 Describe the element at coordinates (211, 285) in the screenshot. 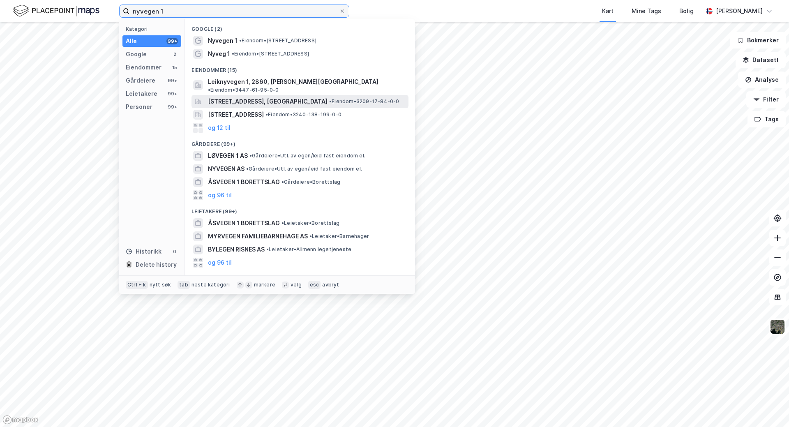

I see `div: neste kategori` at that location.